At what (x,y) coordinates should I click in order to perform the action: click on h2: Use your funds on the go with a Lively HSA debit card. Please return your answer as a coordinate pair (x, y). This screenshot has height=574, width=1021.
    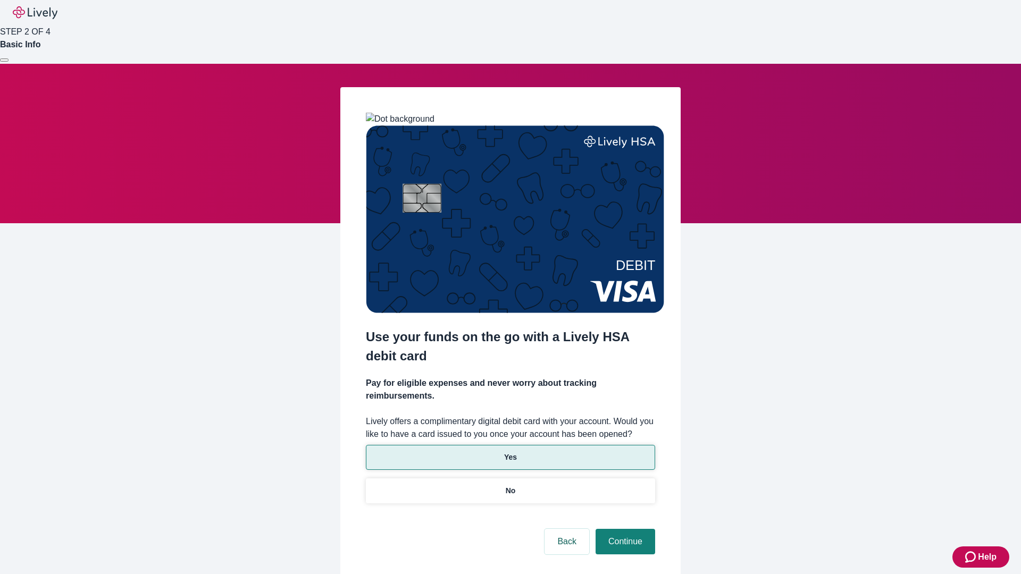
    Looking at the image, I should click on (511, 347).